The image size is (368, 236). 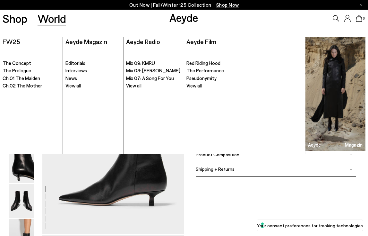 I want to click on img: ROCHE_PS25_D1_Danielle04_1_5ad3d6fc-07e8-4236-8cdd-f10241b30207_900x.jpg, so click(x=336, y=94).